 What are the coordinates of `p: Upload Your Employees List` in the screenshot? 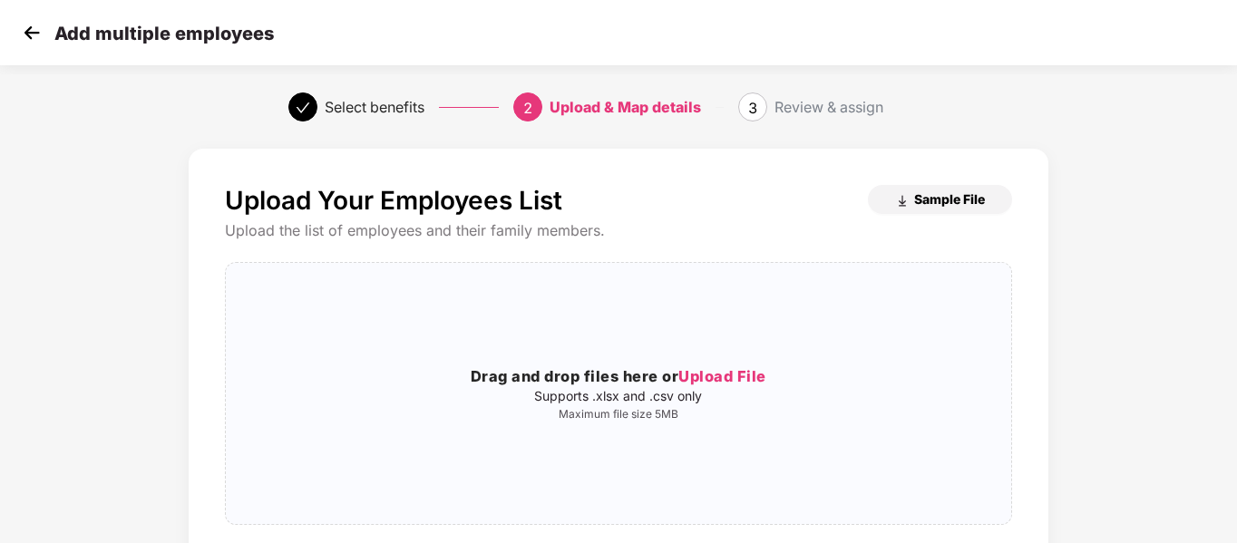 It's located at (394, 200).